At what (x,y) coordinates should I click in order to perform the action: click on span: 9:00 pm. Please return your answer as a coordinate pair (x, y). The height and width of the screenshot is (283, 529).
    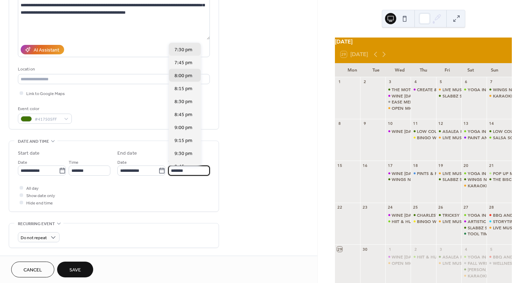
    Looking at the image, I should click on (183, 128).